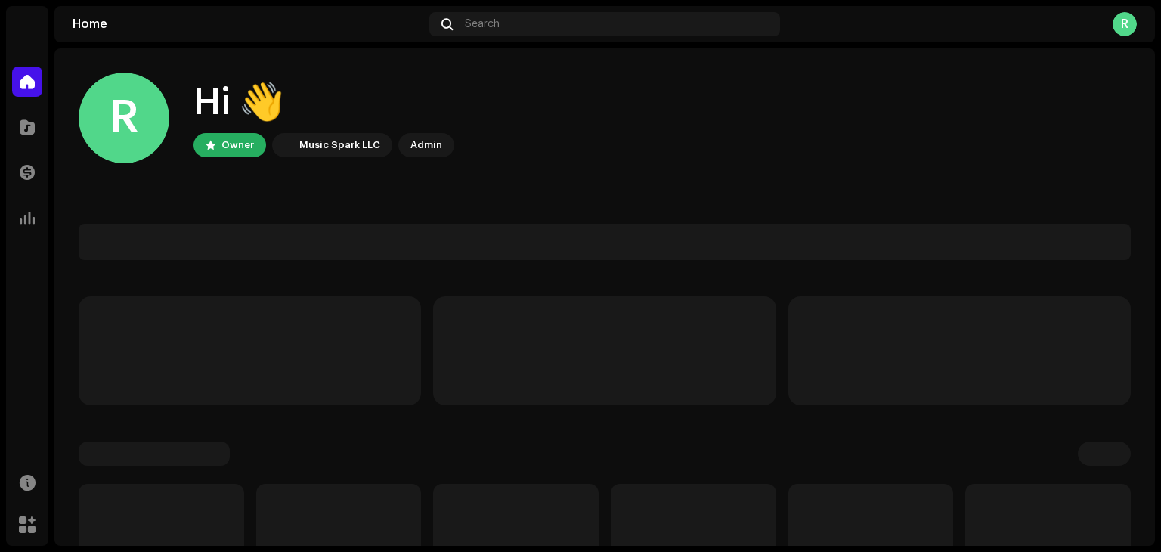  Describe the element at coordinates (426, 145) in the screenshot. I see `div: Admin` at that location.